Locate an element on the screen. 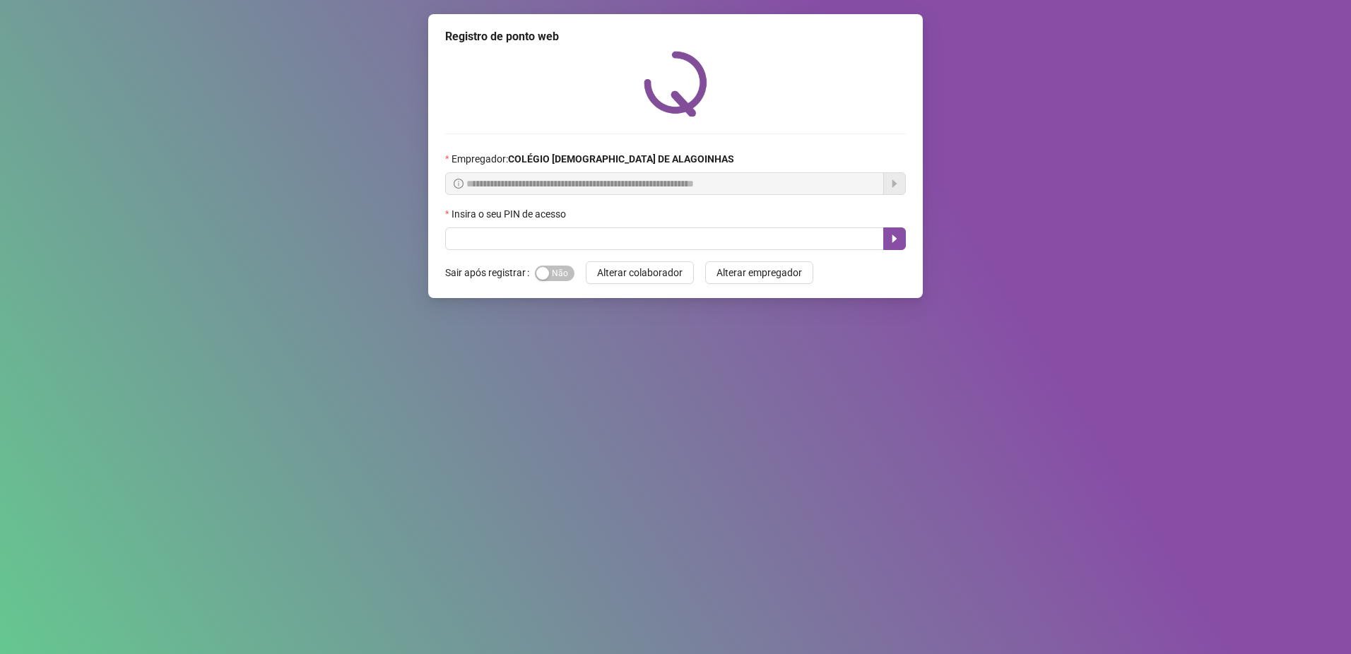 The width and height of the screenshot is (1351, 654). label: Insira o seu PIN de acesso is located at coordinates (510, 214).